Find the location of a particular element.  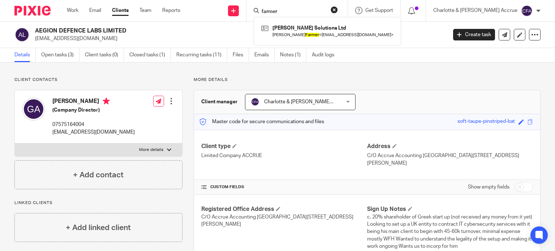

a: Audit logs is located at coordinates (325, 55).